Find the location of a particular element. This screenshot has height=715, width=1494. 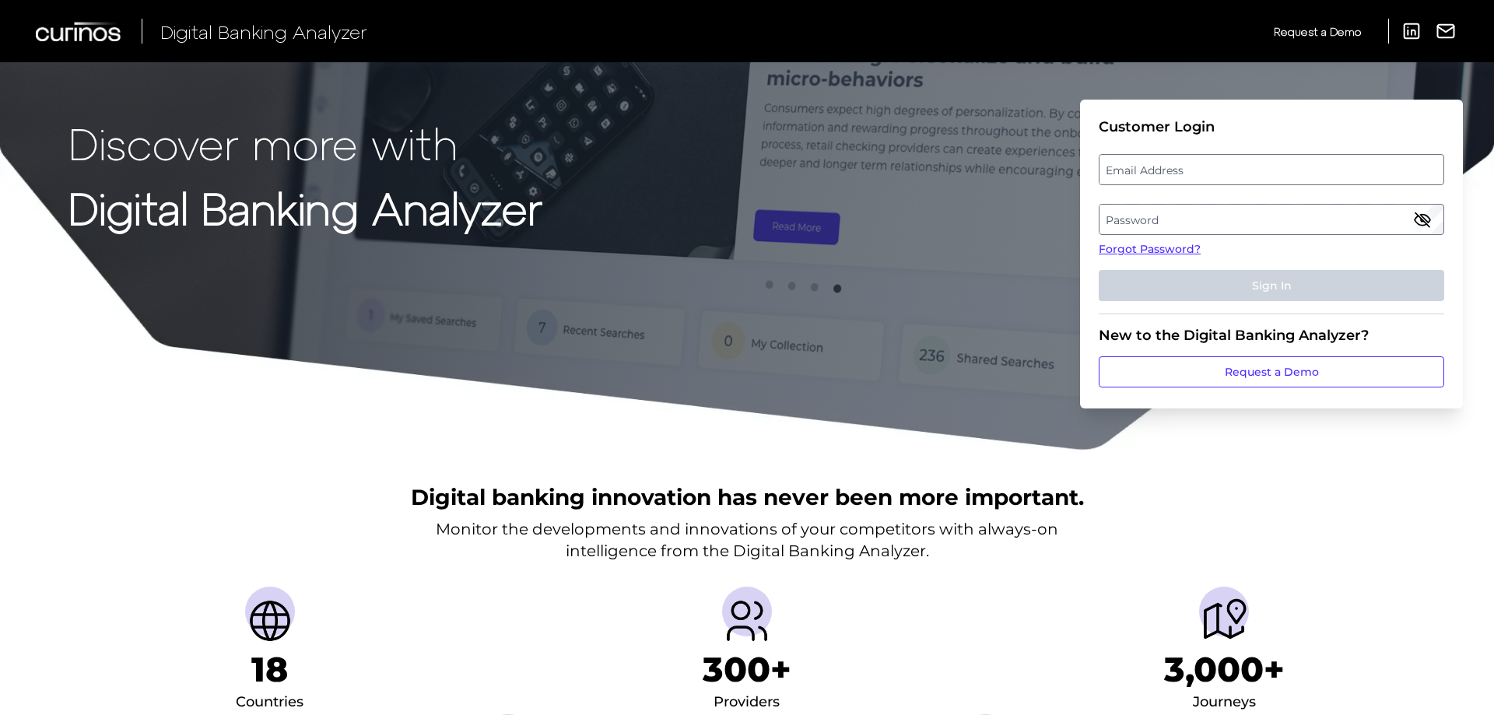

div: Customer Login is located at coordinates (1271, 127).